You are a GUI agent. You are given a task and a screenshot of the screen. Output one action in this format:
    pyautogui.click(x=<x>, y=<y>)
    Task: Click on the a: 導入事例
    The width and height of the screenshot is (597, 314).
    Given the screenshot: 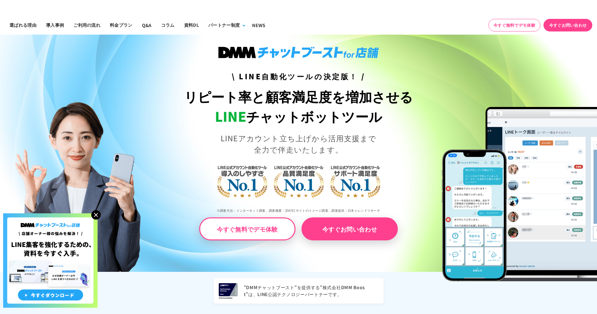 What is the action you would take?
    pyautogui.click(x=55, y=25)
    